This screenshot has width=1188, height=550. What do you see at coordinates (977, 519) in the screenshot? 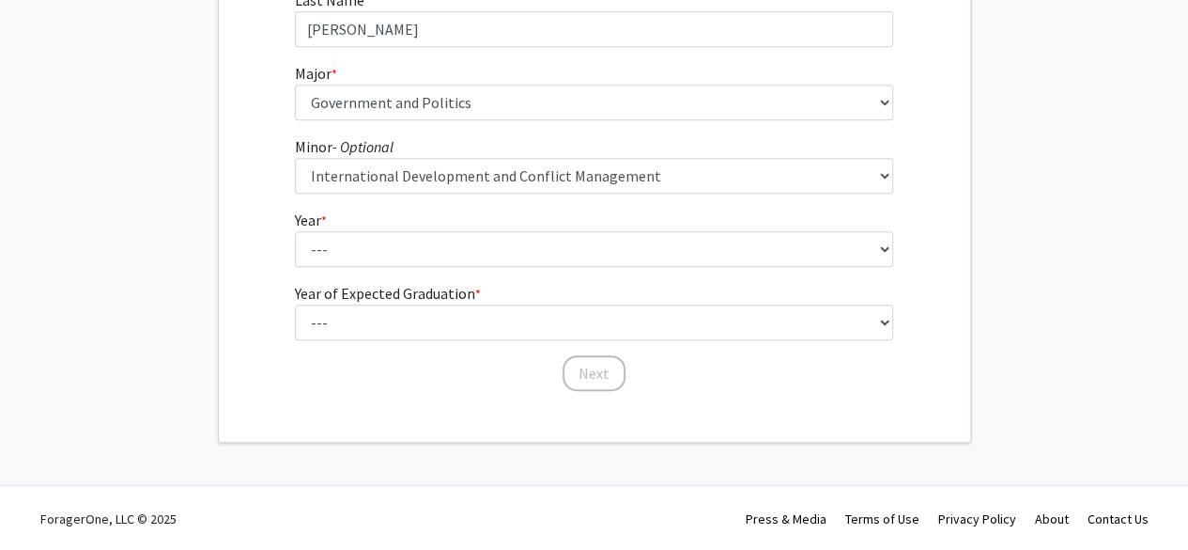
I see `a: Privacy Policy` at bounding box center [977, 519].